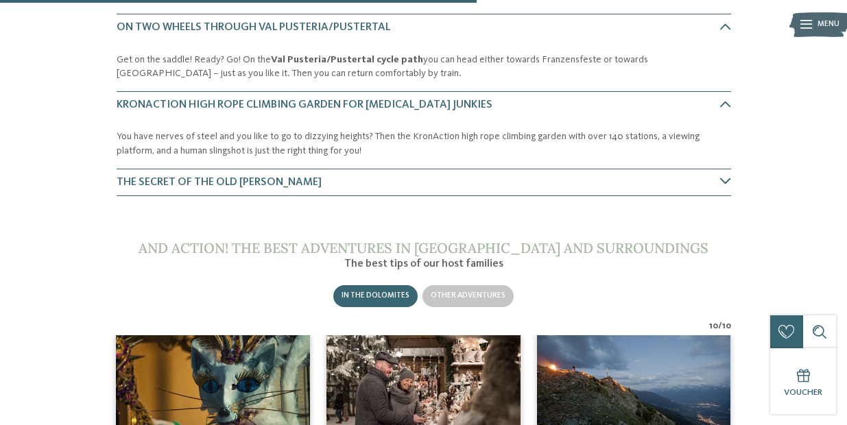  What do you see at coordinates (803, 392) in the screenshot?
I see `span: Voucher` at bounding box center [803, 392].